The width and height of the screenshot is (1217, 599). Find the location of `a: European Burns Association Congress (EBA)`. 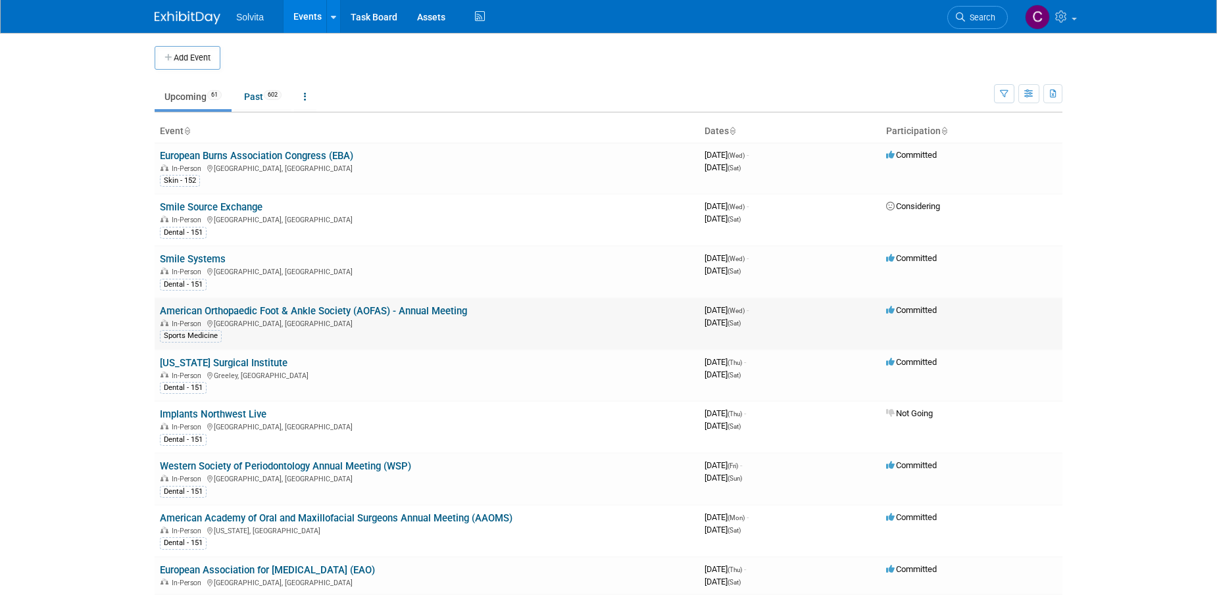

a: European Burns Association Congress (EBA) is located at coordinates (257, 156).